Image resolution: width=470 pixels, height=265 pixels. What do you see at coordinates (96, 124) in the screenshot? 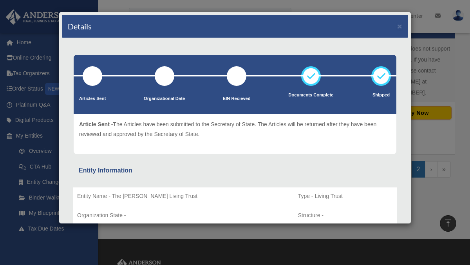
I see `span: Article Sent -` at bounding box center [96, 124].